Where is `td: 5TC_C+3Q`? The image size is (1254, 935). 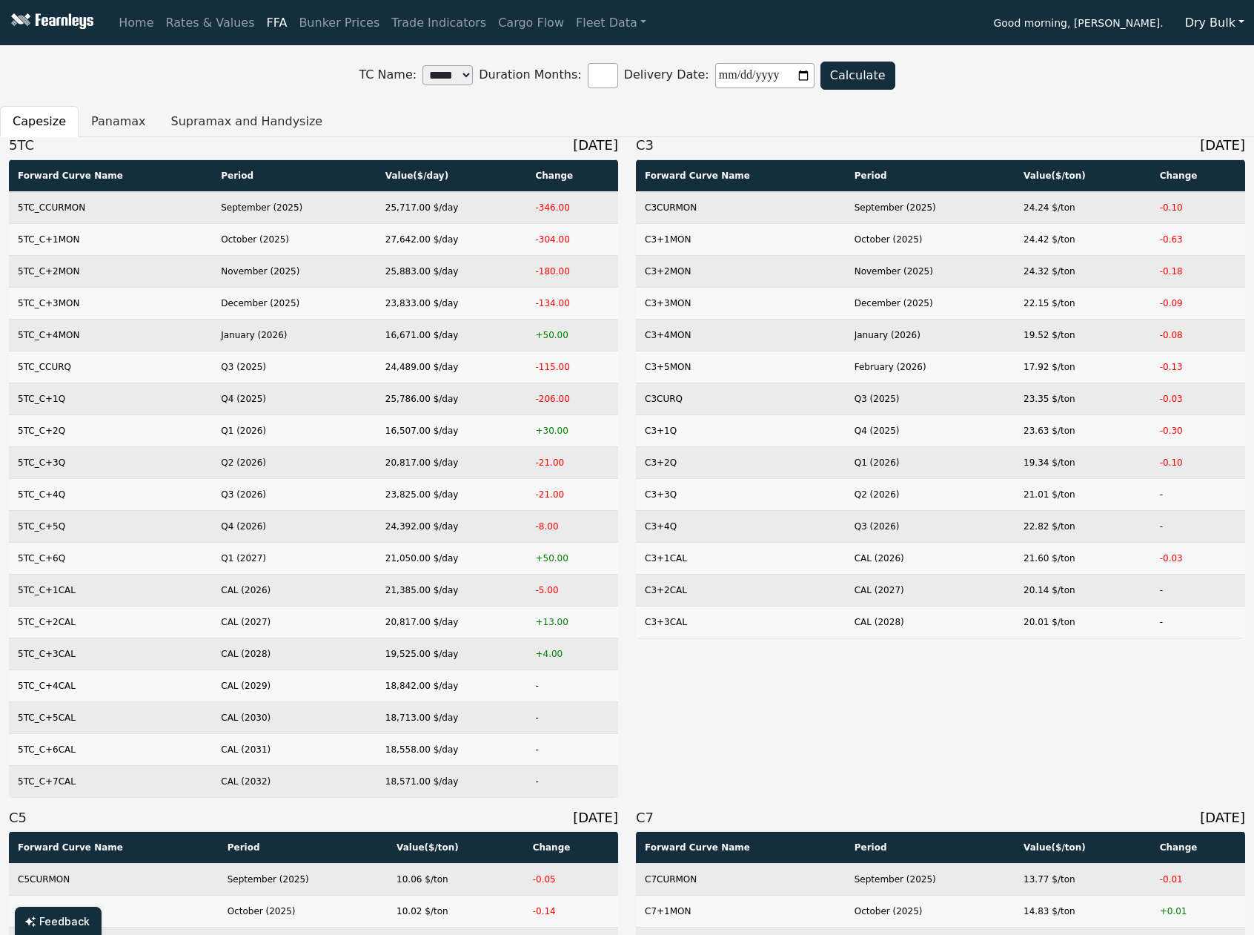 td: 5TC_C+3Q is located at coordinates (110, 462).